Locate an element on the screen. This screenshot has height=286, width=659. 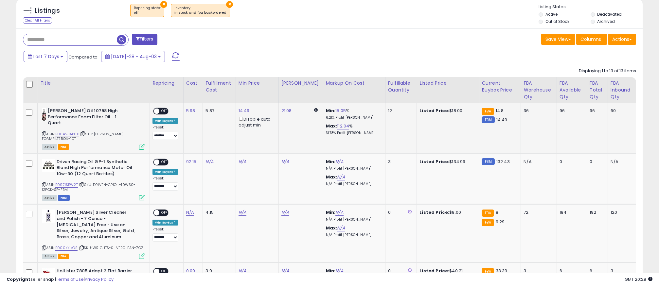
span: 8 is located at coordinates (497, 212).